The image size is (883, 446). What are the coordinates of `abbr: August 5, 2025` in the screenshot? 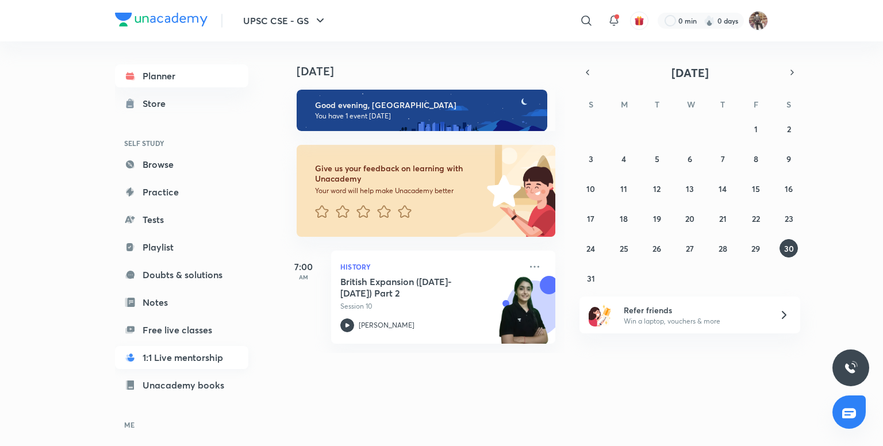 It's located at (657, 159).